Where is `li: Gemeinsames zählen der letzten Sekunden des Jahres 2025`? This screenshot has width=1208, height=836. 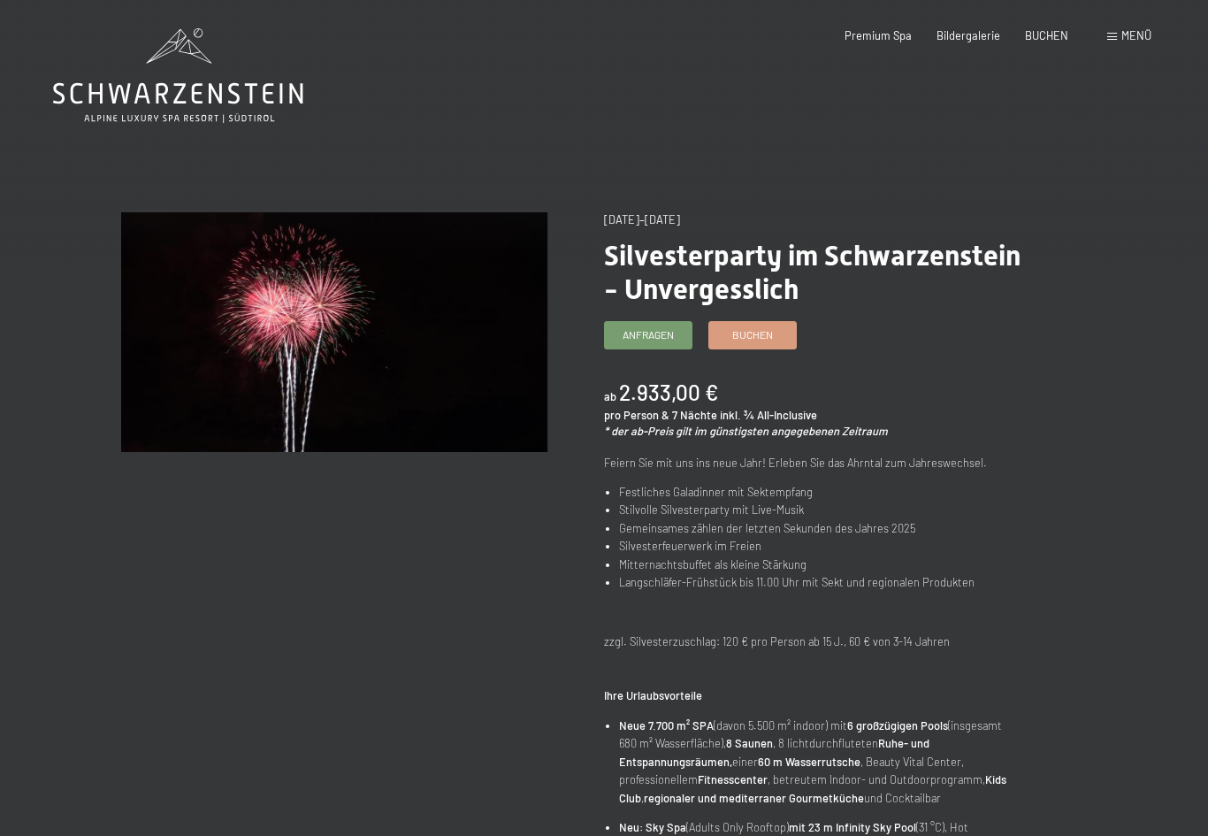
li: Gemeinsames zählen der letzten Sekunden des Jahres 2025 is located at coordinates (824, 528).